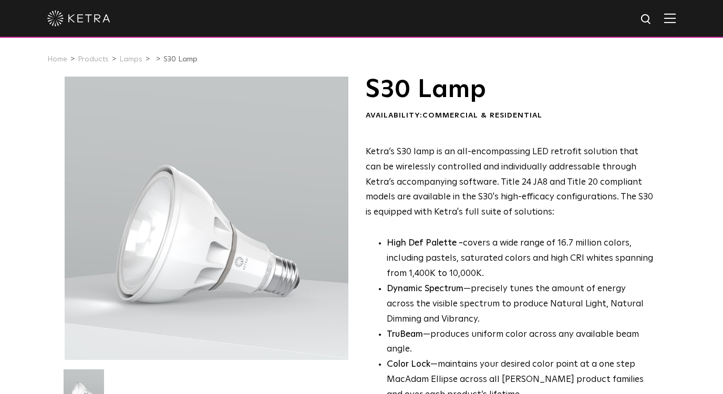 The image size is (723, 394). I want to click on span: Commercial & Residential, so click(482, 116).